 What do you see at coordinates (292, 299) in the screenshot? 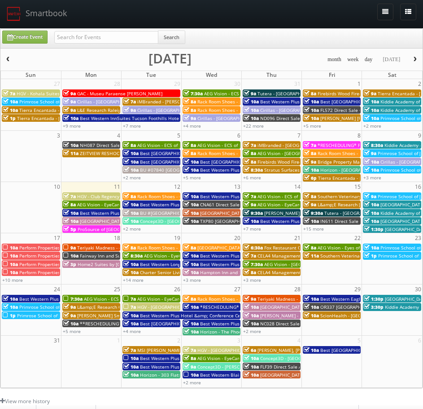
I see `span: Teriyaki Madness - 318 Decatur` at bounding box center [292, 299].